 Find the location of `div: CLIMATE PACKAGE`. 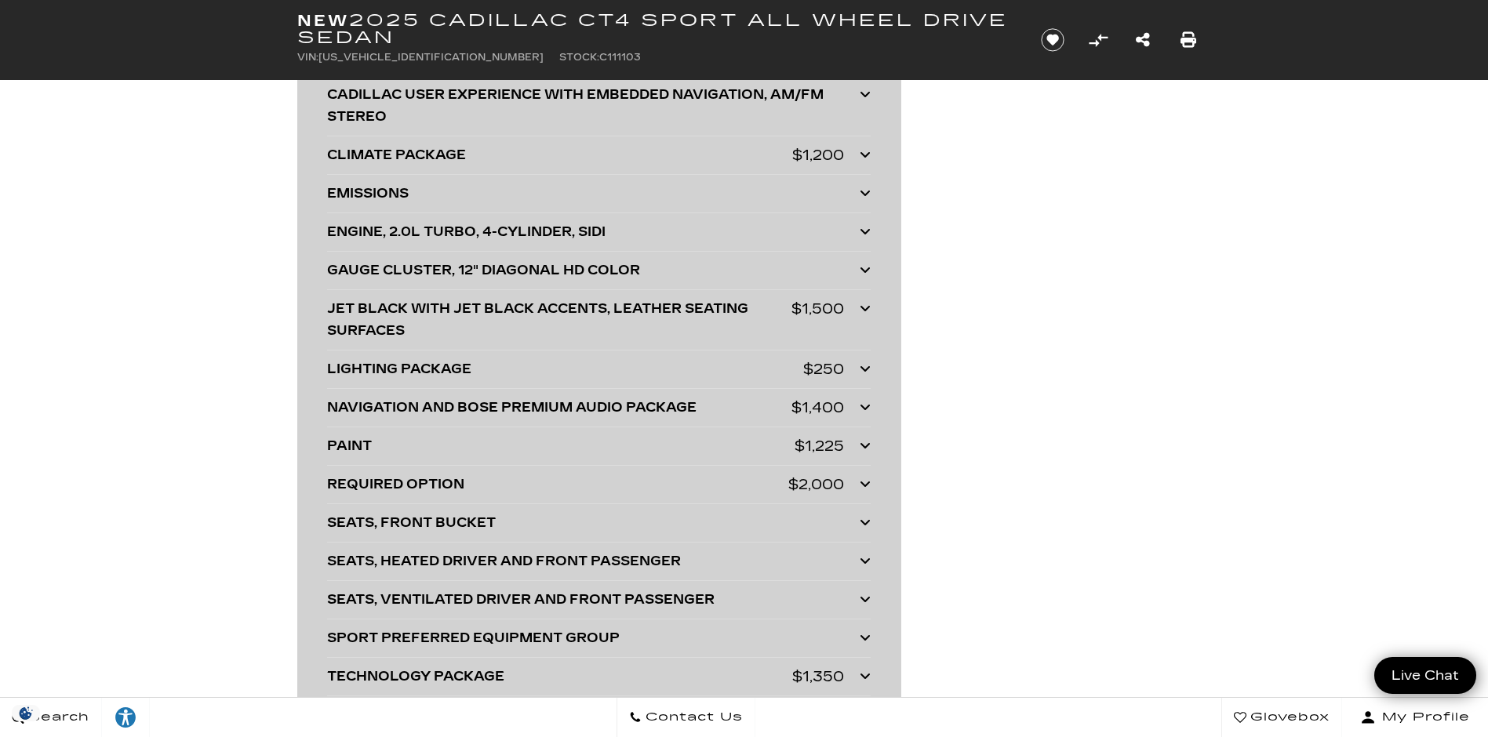

div: CLIMATE PACKAGE is located at coordinates (559, 155).